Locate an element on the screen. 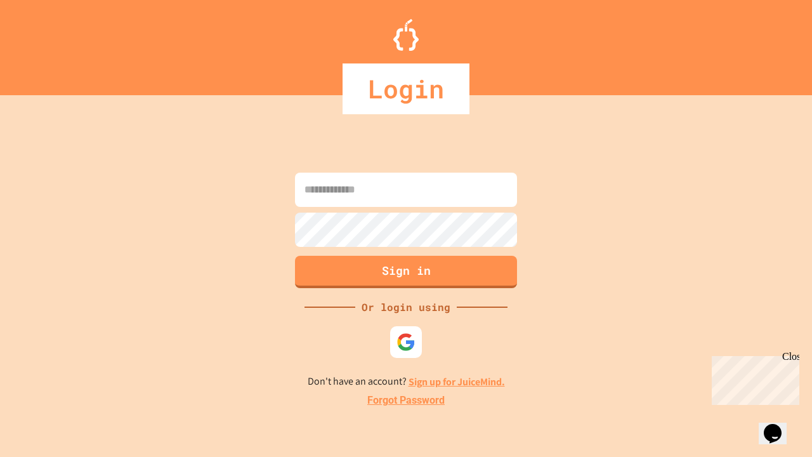  div: Login is located at coordinates (406, 89).